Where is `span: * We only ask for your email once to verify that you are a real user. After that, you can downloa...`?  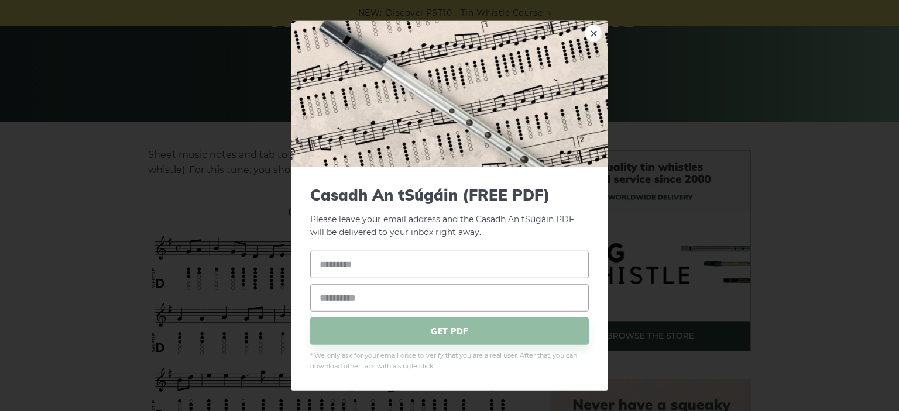
span: * We only ask for your email once to verify that you are a real user. After that, you can downloa... is located at coordinates (449, 362).